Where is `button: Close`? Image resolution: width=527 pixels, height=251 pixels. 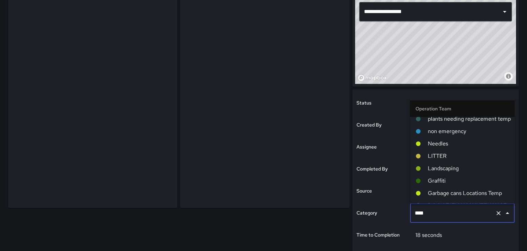 button: Close is located at coordinates (508, 213).